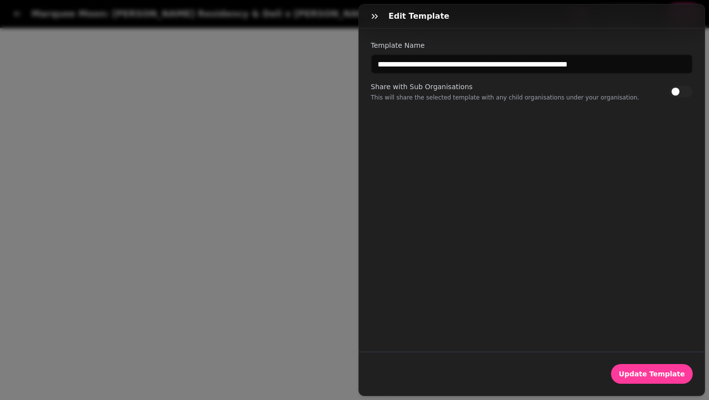 Image resolution: width=709 pixels, height=400 pixels. Describe the element at coordinates (520, 87) in the screenshot. I see `label: Share with Sub Organisations` at that location.